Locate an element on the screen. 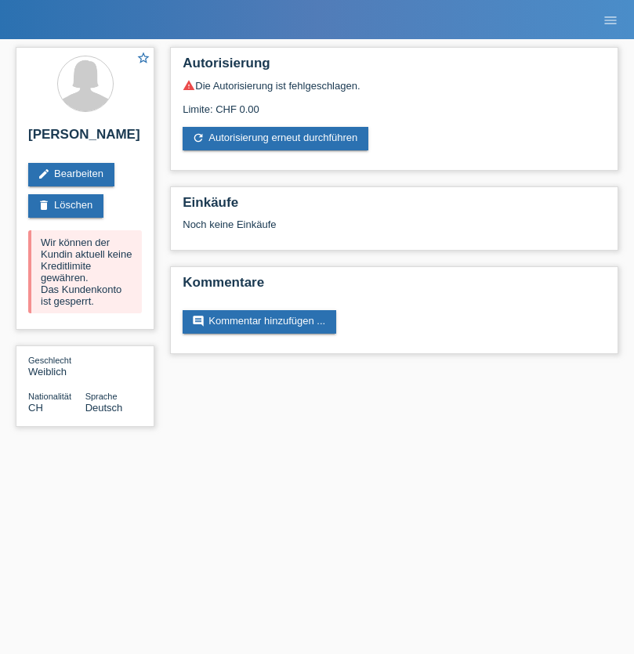 This screenshot has width=634, height=654. div: Die Autorisierung ist fehlgeschlagen. is located at coordinates (394, 85).